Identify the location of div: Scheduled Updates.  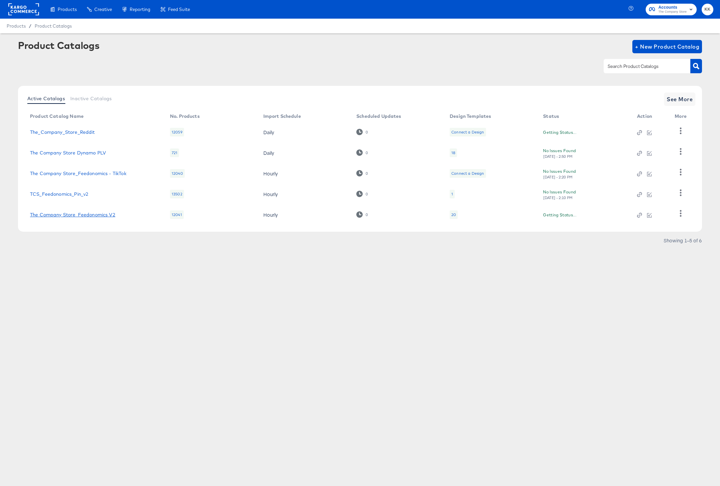
(378, 116).